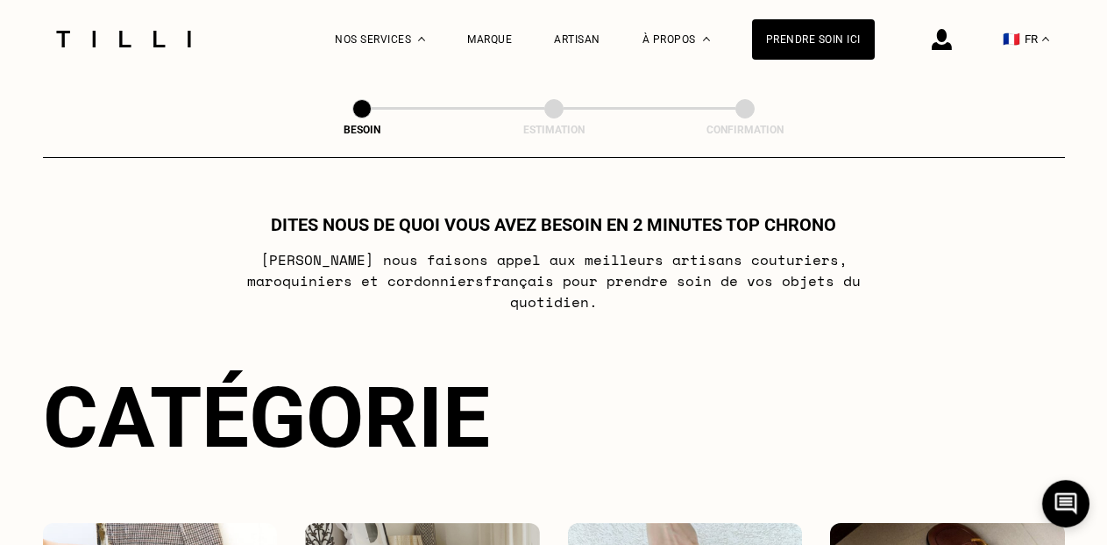 The height and width of the screenshot is (545, 1107). I want to click on a: Marque, so click(489, 39).